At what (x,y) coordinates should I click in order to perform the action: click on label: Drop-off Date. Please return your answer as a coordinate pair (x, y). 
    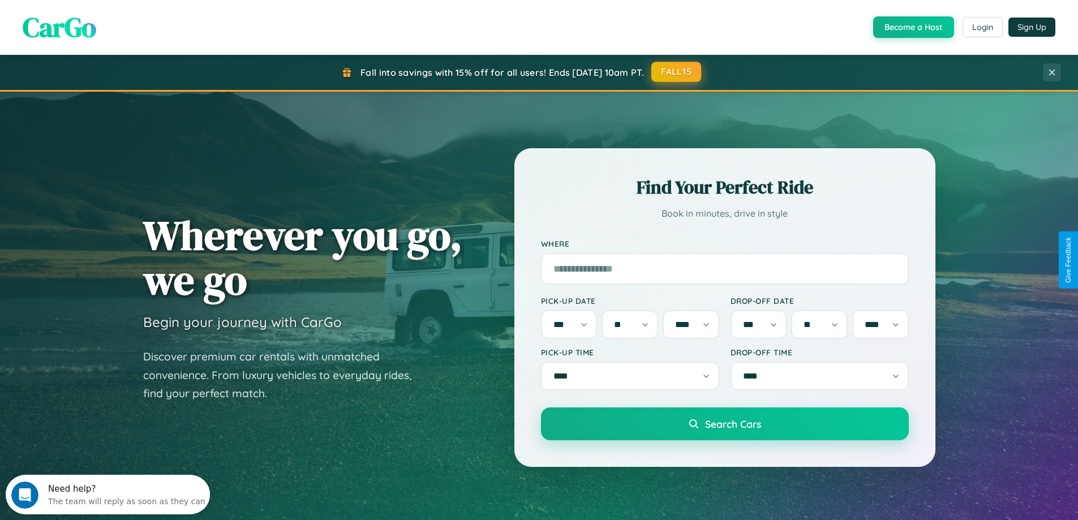
    Looking at the image, I should click on (819, 300).